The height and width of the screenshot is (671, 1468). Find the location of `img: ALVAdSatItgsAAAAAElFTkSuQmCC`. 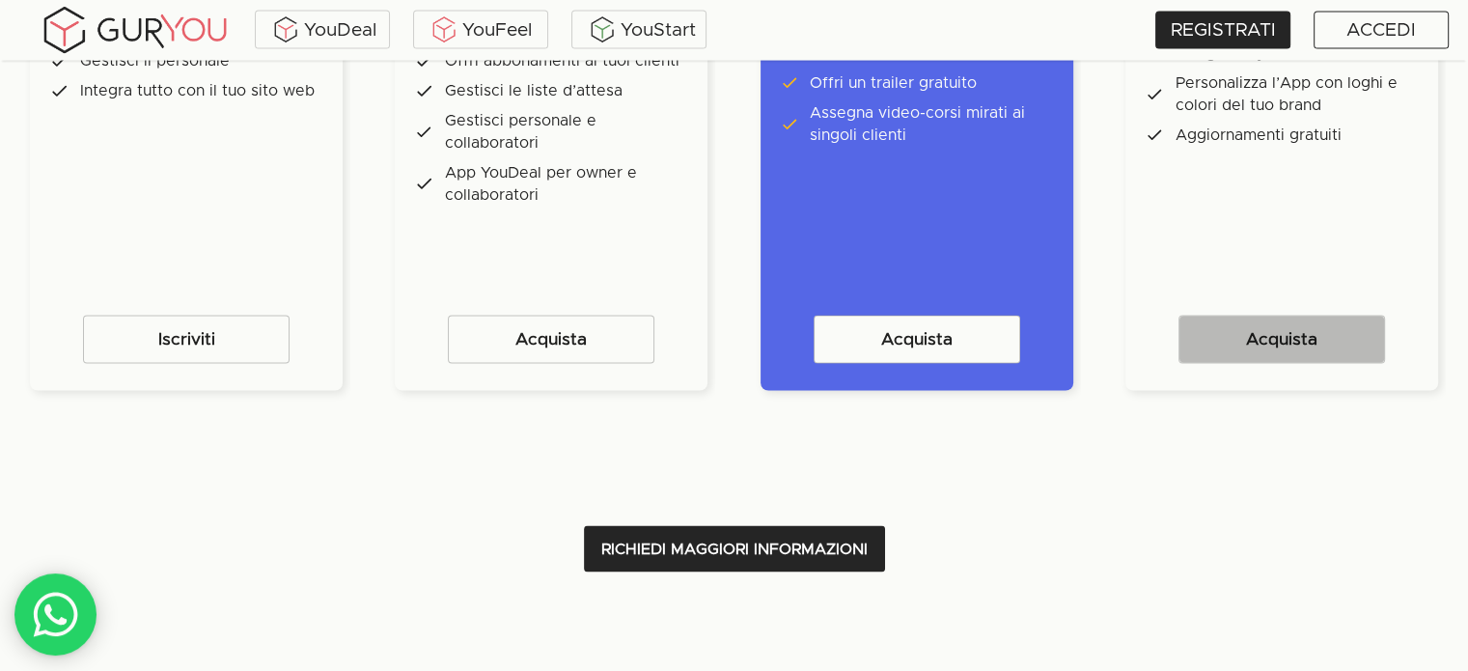

img: ALVAdSatItgsAAAAAElFTkSuQmCC is located at coordinates (286, 30).